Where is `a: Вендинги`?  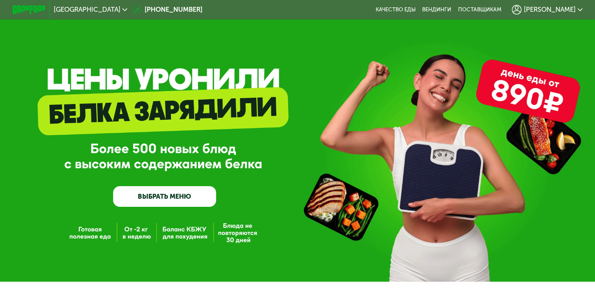 a: Вендинги is located at coordinates (437, 10).